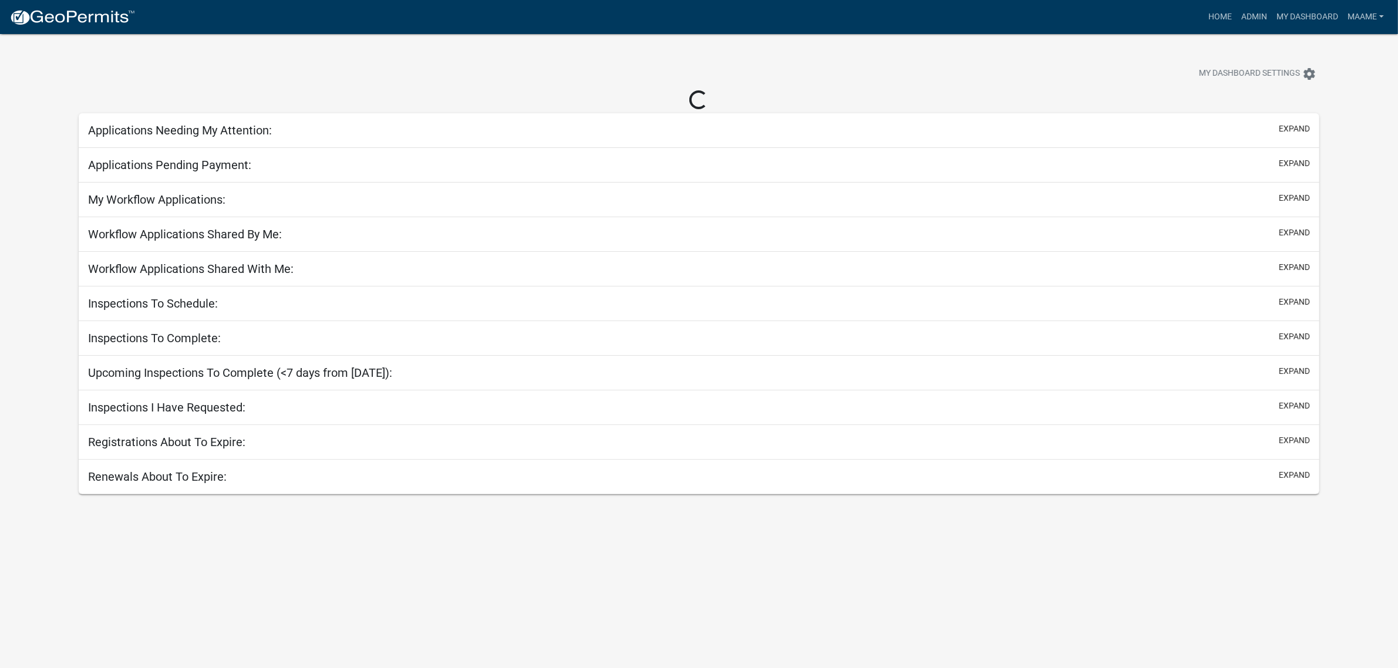  Describe the element at coordinates (157, 477) in the screenshot. I see `h5: Renewals About To Expire:` at that location.